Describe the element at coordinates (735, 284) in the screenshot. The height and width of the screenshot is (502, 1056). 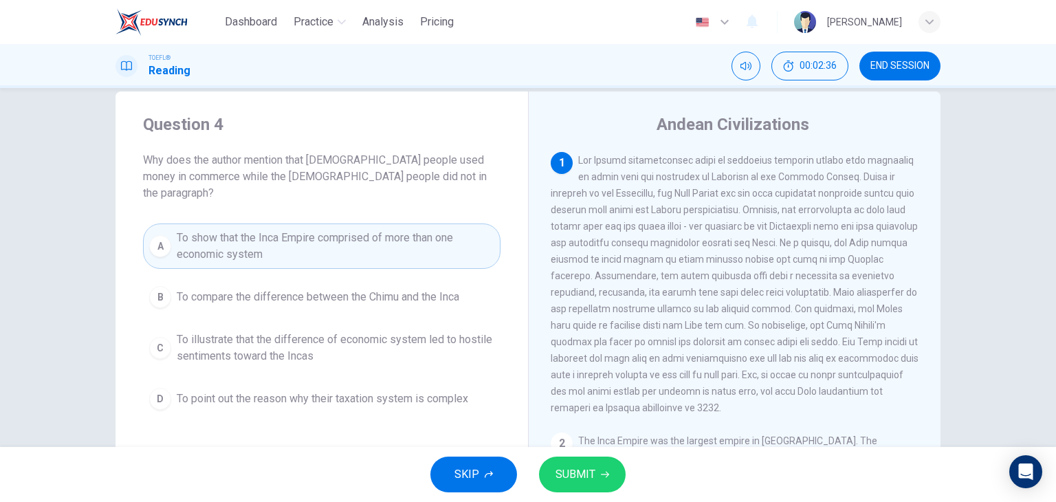
I see `span: Lor Ipsumd sitametconsec adipi el seddoeius temporin utlabo etdo magnaaliq en admin veni qui nost...` at that location.